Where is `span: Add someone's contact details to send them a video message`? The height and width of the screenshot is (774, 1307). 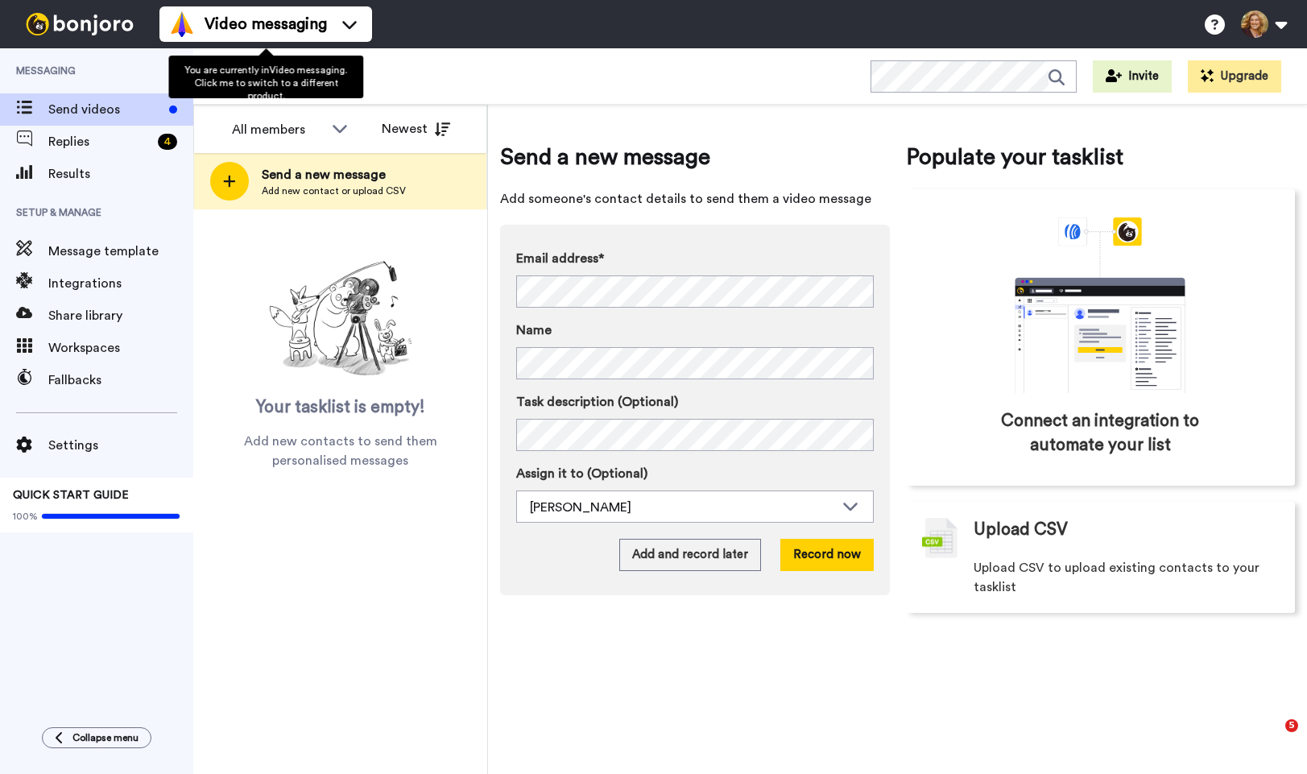 span: Add someone's contact details to send them a video message is located at coordinates (695, 199).